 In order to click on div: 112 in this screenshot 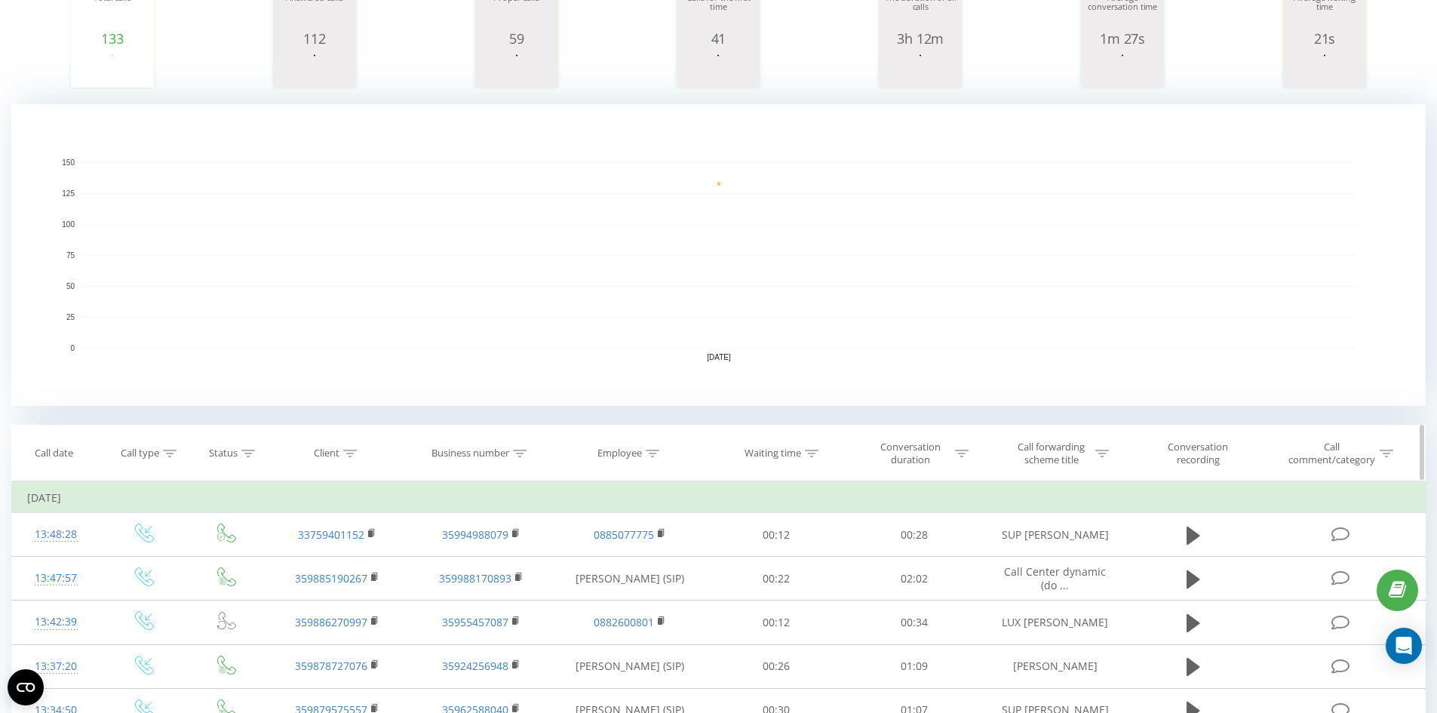, I will do `click(315, 38)`.